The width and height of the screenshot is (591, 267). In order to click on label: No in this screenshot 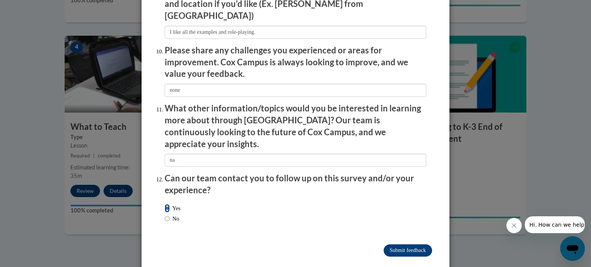, I will do `click(172, 219)`.